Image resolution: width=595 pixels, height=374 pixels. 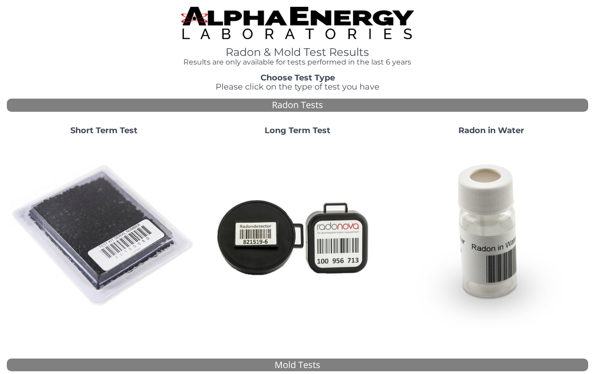 What do you see at coordinates (297, 23) in the screenshot?
I see `img: TightCrop.jpg` at bounding box center [297, 23].